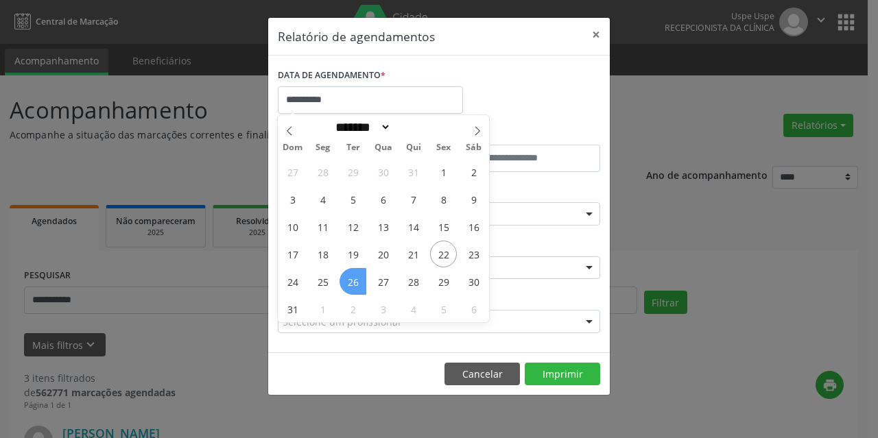 The width and height of the screenshot is (878, 438). I want to click on span: Agosto 12, 2025, so click(352, 226).